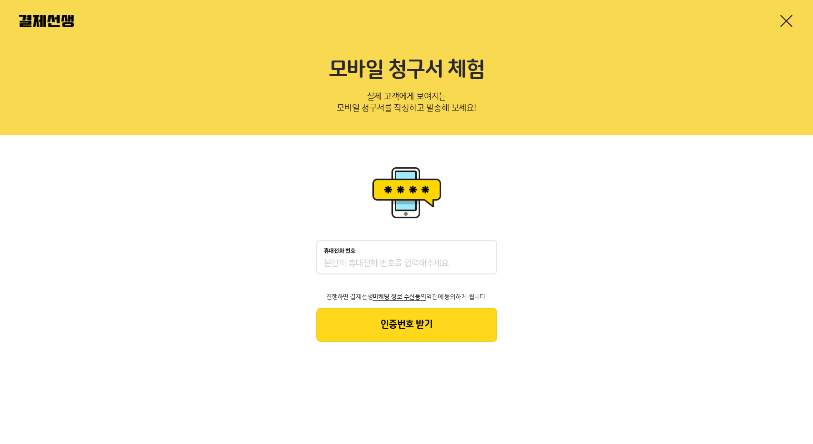  Describe the element at coordinates (406, 104) in the screenshot. I see `p: 실제 고객에게 보여지는 모바일 청구서를 작성하고 발송해 보세요!` at that location.